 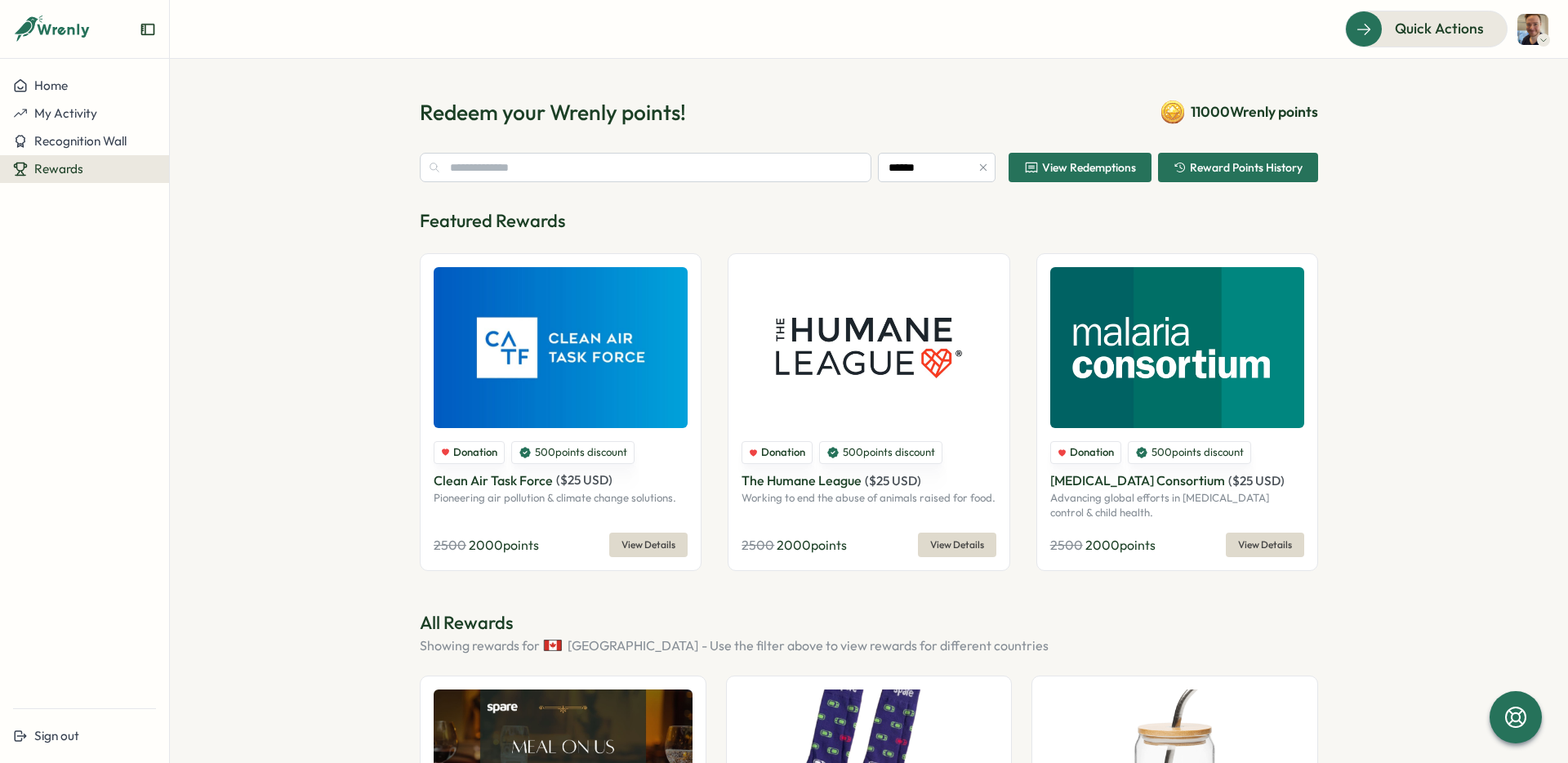 What do you see at coordinates (875, 645) in the screenshot?
I see `span: - Use the filter above to view rewards for different countries` at bounding box center [875, 645].